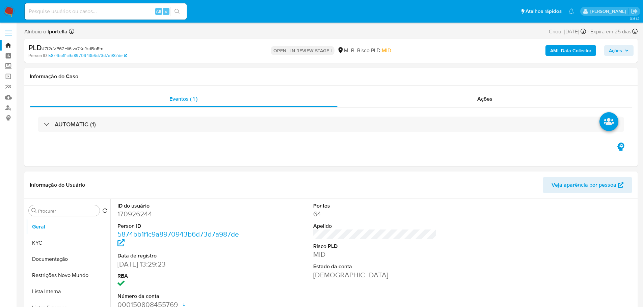 This screenshot has height=307, width=643. What do you see at coordinates (57, 185) in the screenshot?
I see `h1: Informação do Usuário` at bounding box center [57, 185].